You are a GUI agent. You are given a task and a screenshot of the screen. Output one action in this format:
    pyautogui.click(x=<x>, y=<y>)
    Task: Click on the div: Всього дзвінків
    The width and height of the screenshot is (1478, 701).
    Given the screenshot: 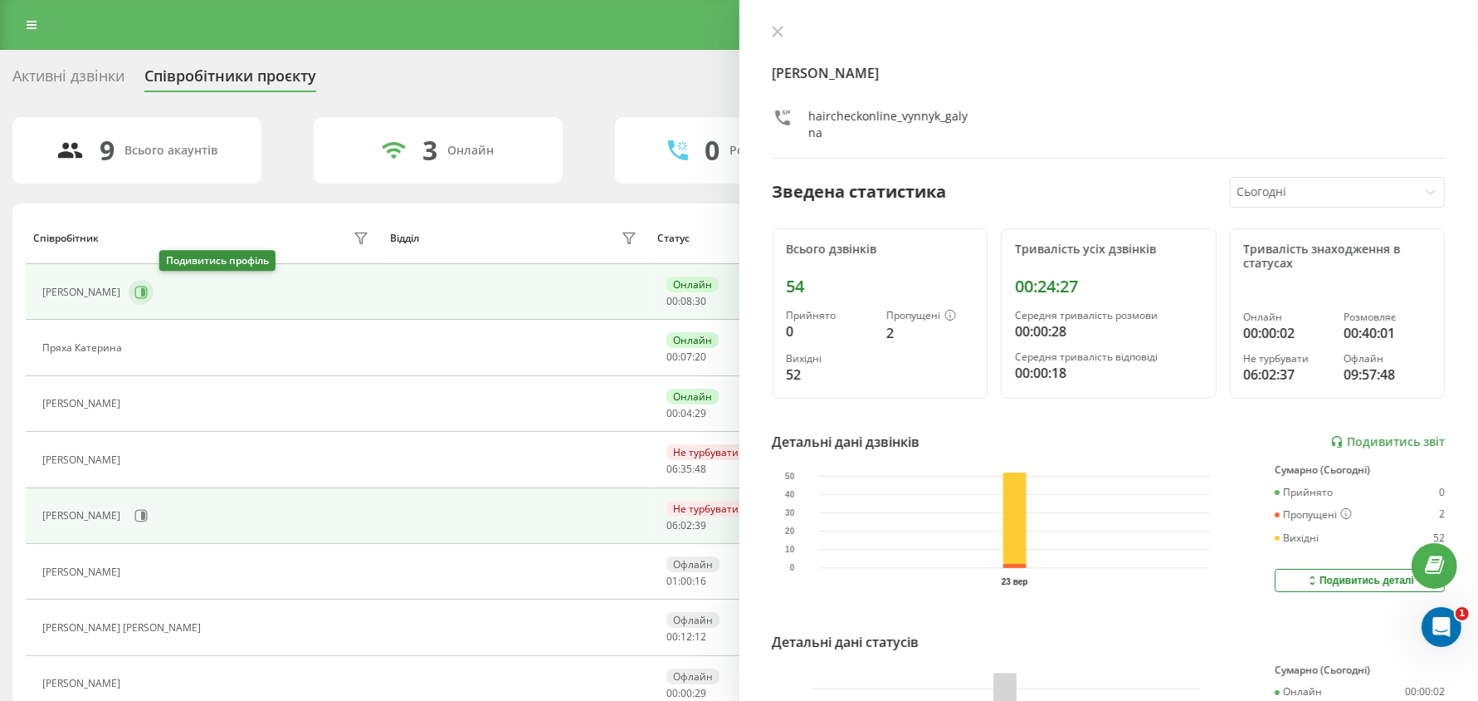 What is the action you would take?
    pyautogui.click(x=881, y=249)
    